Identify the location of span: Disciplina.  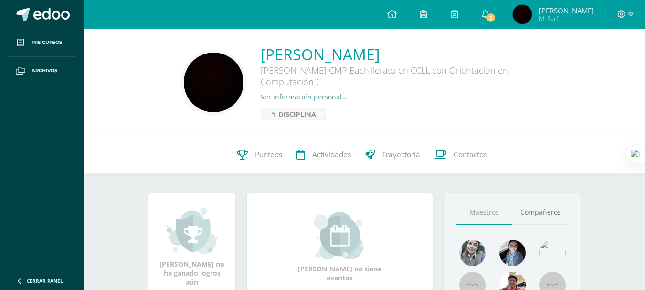
(297, 114).